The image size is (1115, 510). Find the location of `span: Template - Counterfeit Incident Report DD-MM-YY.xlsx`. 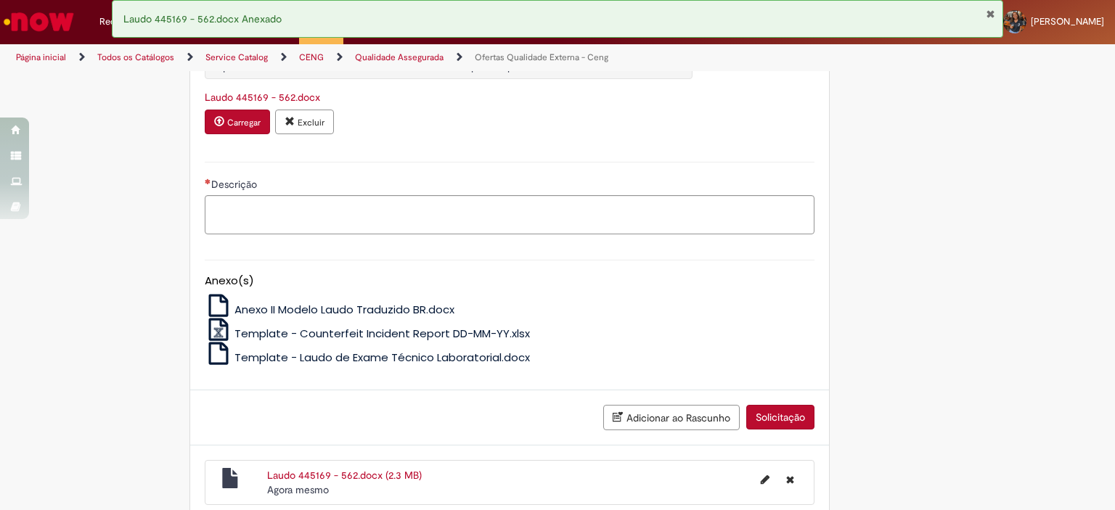

span: Template - Counterfeit Incident Report DD-MM-YY.xlsx is located at coordinates (382, 333).